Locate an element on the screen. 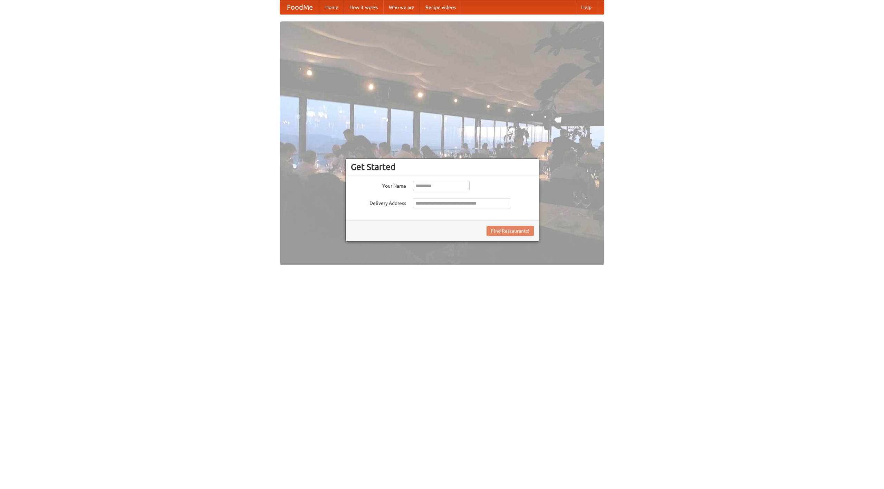 Image resolution: width=884 pixels, height=489 pixels. a: Recipe videos is located at coordinates (441, 7).